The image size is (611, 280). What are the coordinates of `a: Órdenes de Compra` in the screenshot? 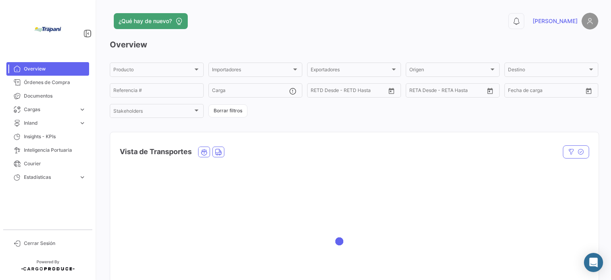 It's located at (48, 82).